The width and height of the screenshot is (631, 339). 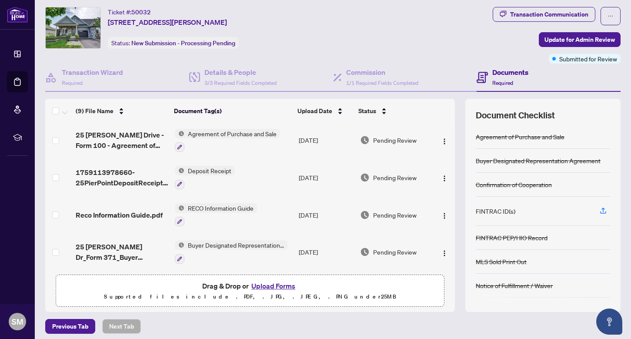 What do you see at coordinates (227, 140) in the screenshot?
I see `button: Status IconAgreement of Purchase and Sale` at bounding box center [227, 140].